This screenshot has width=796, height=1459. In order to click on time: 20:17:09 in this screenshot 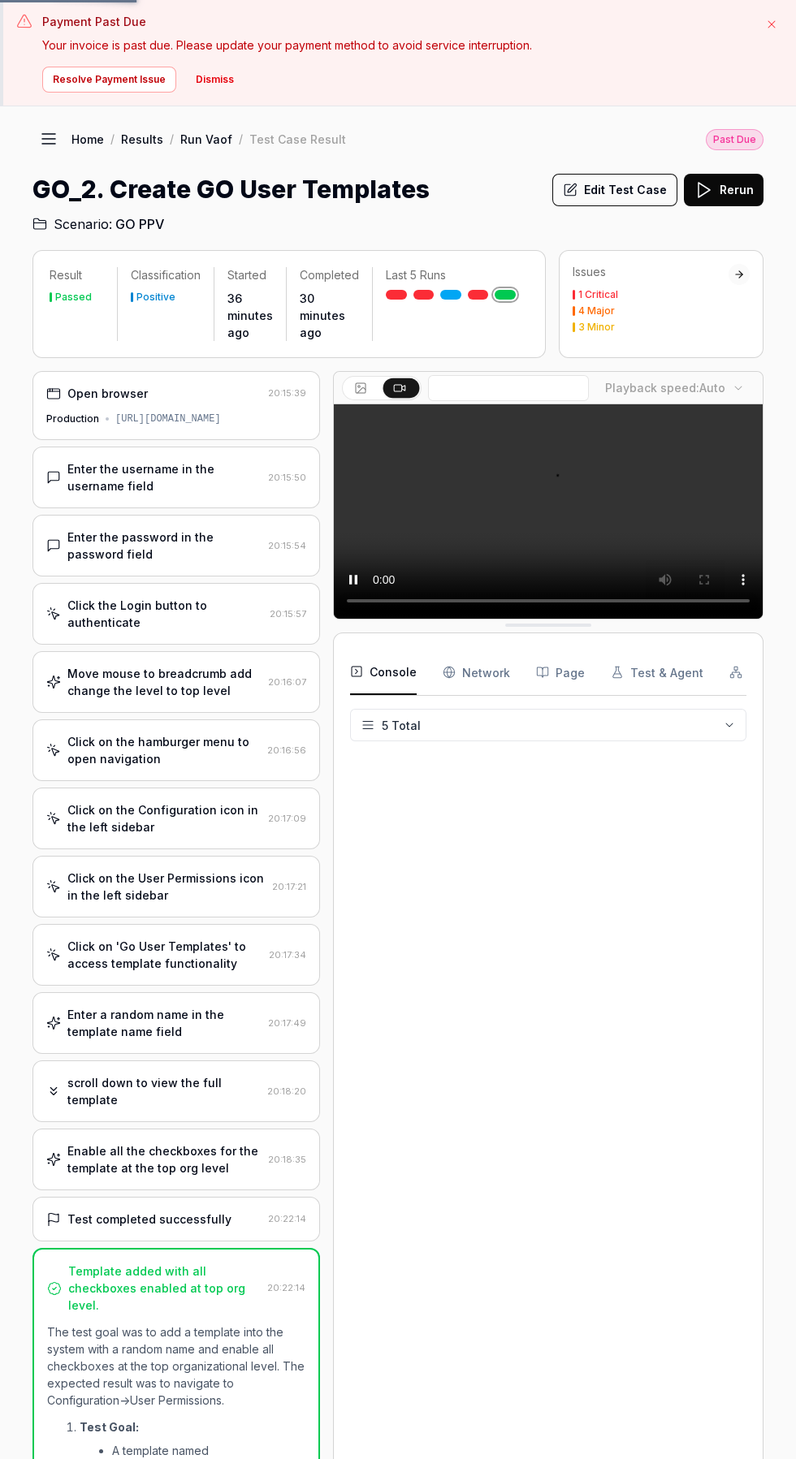, I will do `click(287, 818)`.